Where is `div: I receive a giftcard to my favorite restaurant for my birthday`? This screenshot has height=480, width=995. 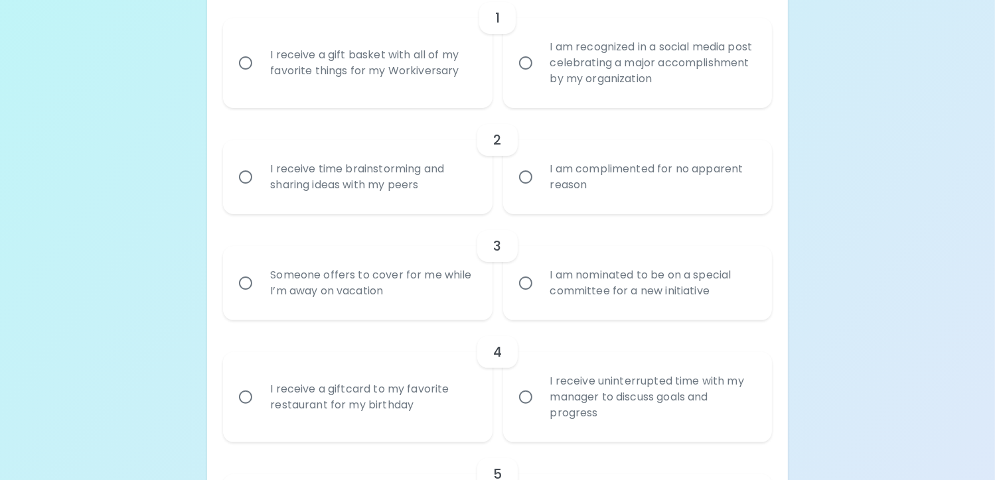 div: I receive a giftcard to my favorite restaurant for my birthday is located at coordinates (372, 397).